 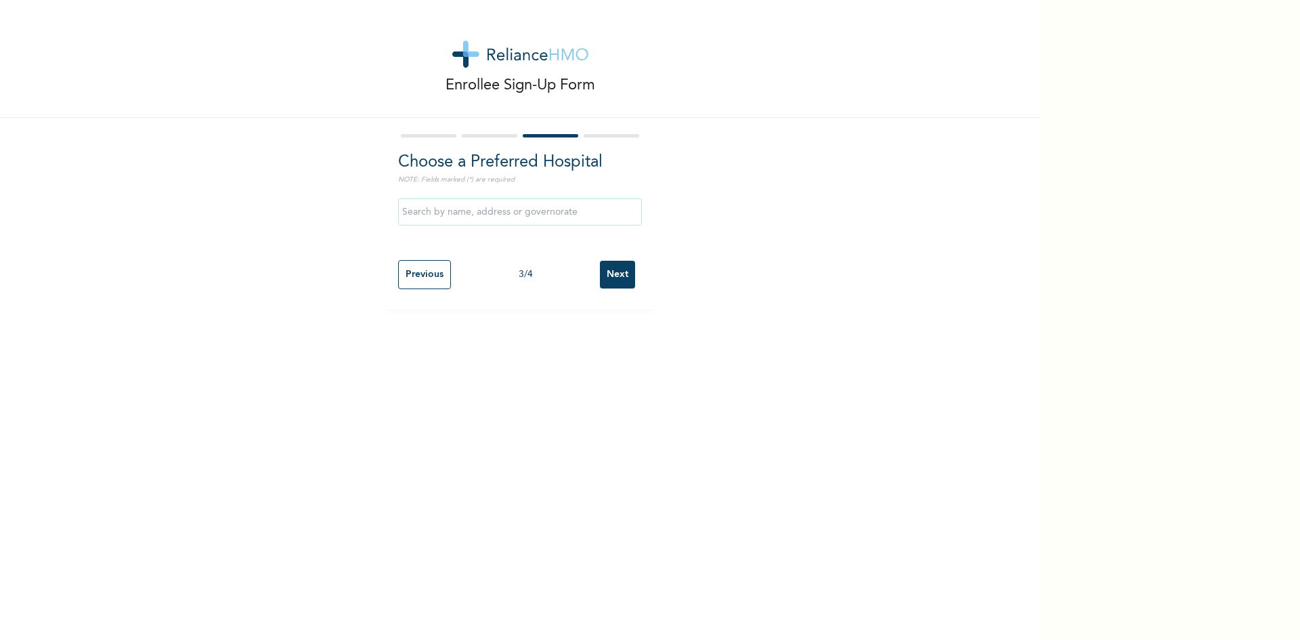 What do you see at coordinates (617, 274) in the screenshot?
I see `input: Next` at bounding box center [617, 274].